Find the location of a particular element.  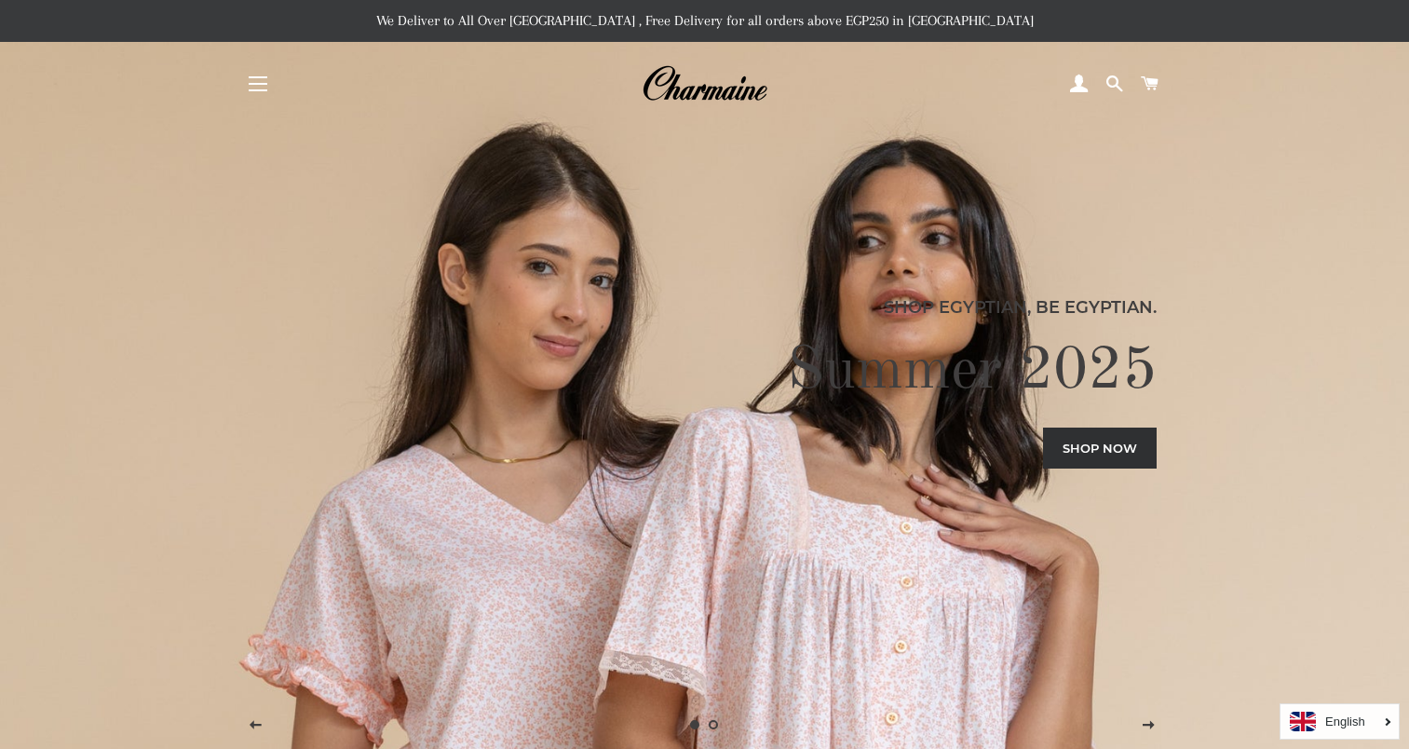

a: Slide 1, current is located at coordinates (696, 724).